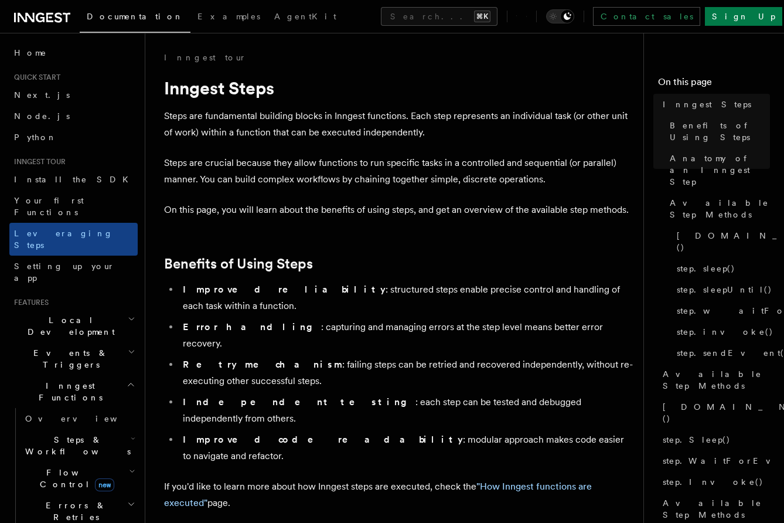 This screenshot has height=523, width=784. What do you see at coordinates (725, 332) in the screenshot?
I see `span: step.invoke()` at bounding box center [725, 332].